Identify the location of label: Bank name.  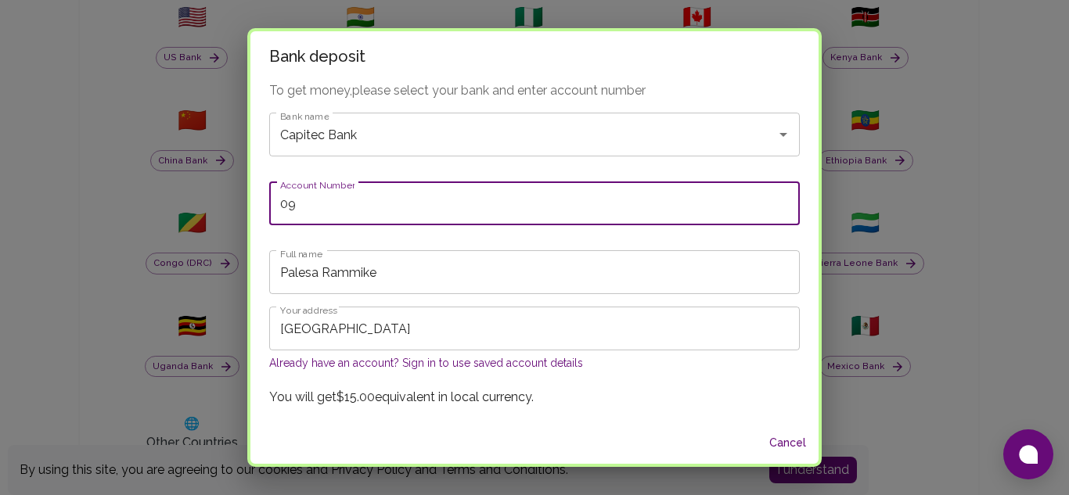
(304, 116).